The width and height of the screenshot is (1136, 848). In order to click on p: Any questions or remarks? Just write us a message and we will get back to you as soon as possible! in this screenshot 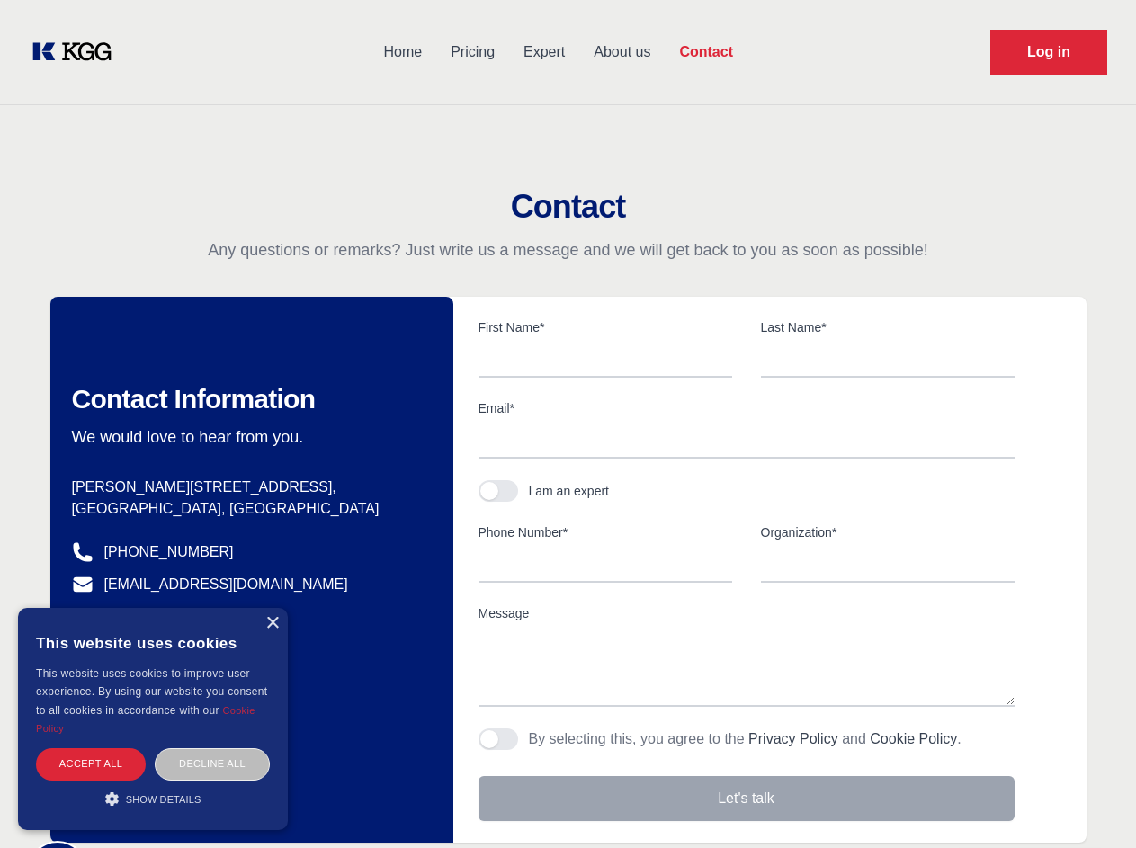, I will do `click(568, 250)`.